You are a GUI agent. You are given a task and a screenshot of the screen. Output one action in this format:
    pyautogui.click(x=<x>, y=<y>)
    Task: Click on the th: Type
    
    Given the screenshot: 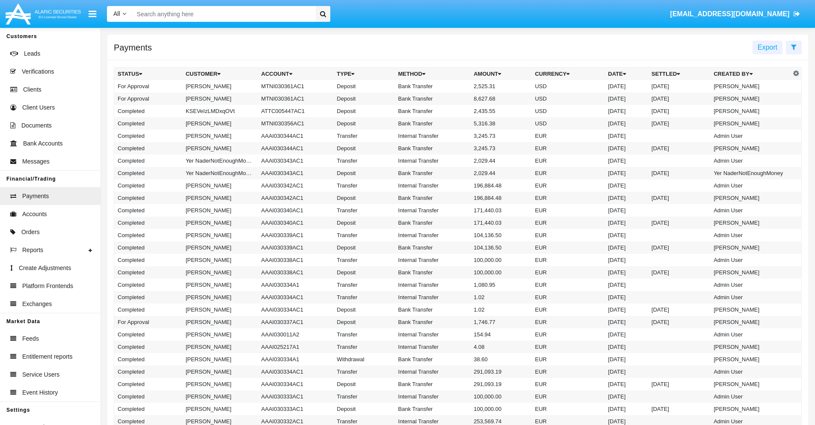 What is the action you would take?
    pyautogui.click(x=364, y=74)
    